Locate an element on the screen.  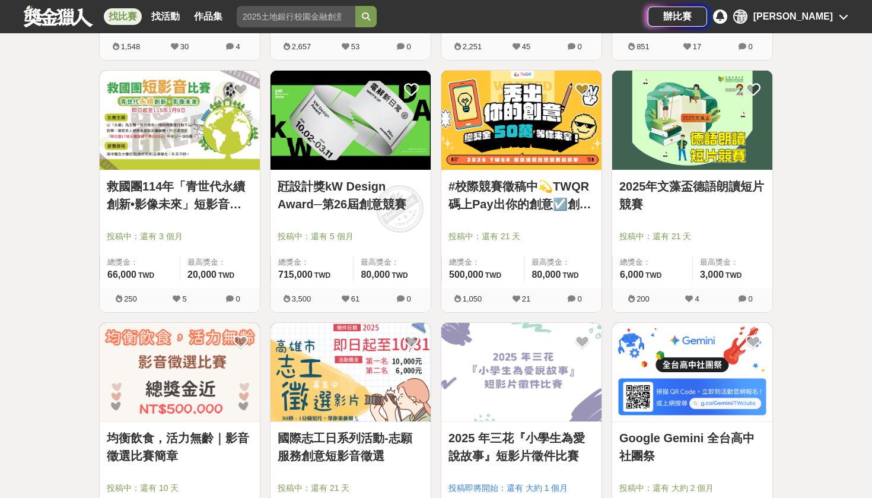
a: 2025 年三花『小學生為愛說故事』短影片徵件比賽 is located at coordinates (522, 447).